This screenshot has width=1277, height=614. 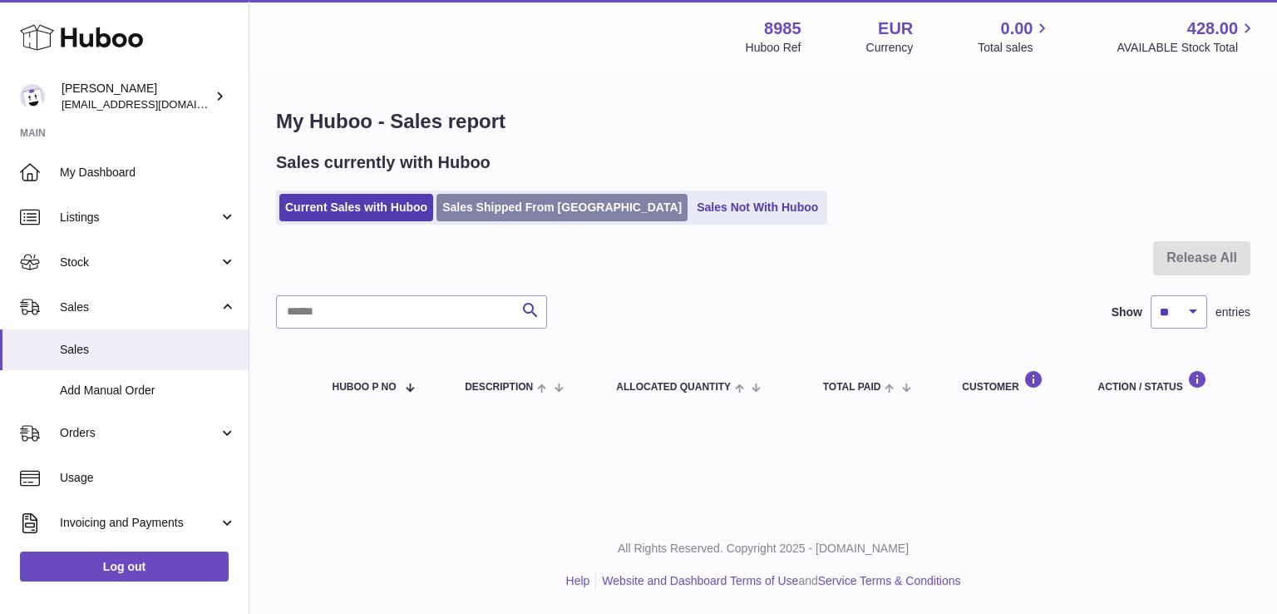 What do you see at coordinates (139, 217) in the screenshot?
I see `span: Listings` at bounding box center [139, 217].